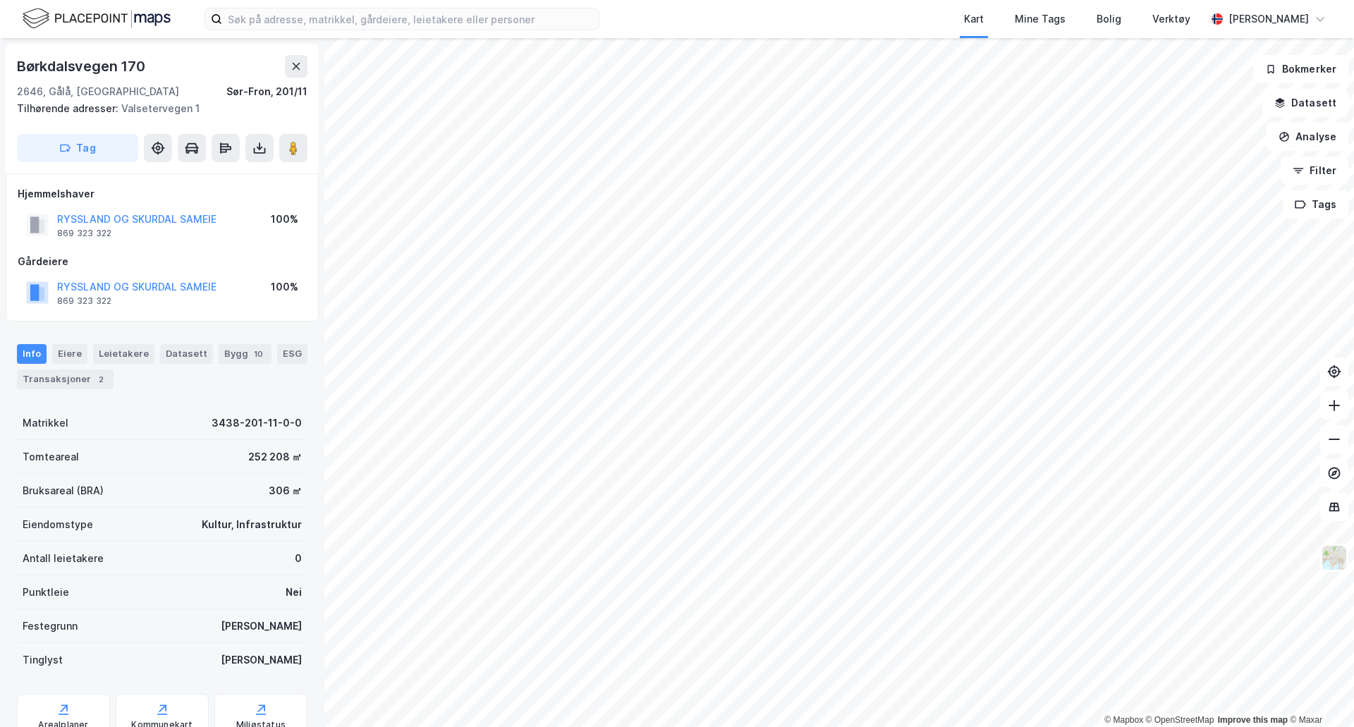 This screenshot has width=1354, height=727. I want to click on div: 252 208 ㎡, so click(275, 457).